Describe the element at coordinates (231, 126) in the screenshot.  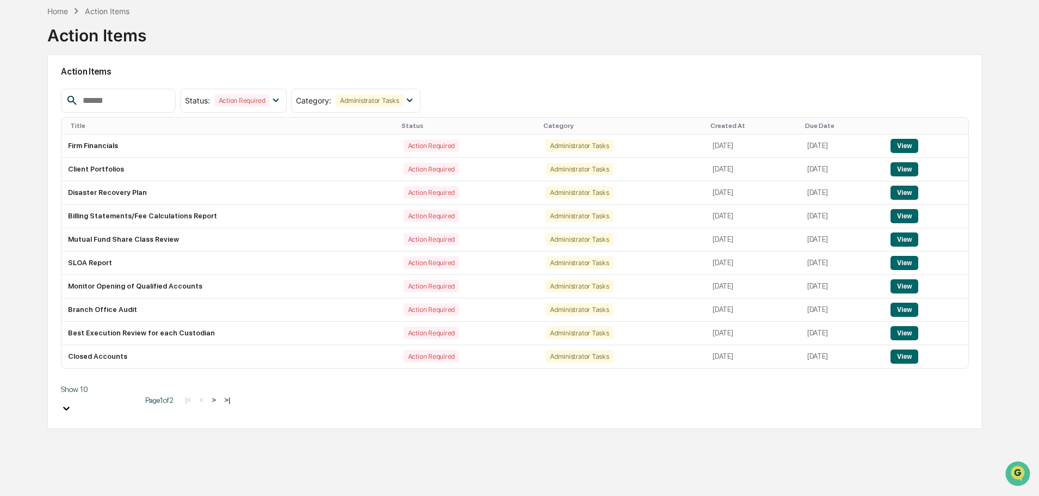
I see `div: Title` at that location.